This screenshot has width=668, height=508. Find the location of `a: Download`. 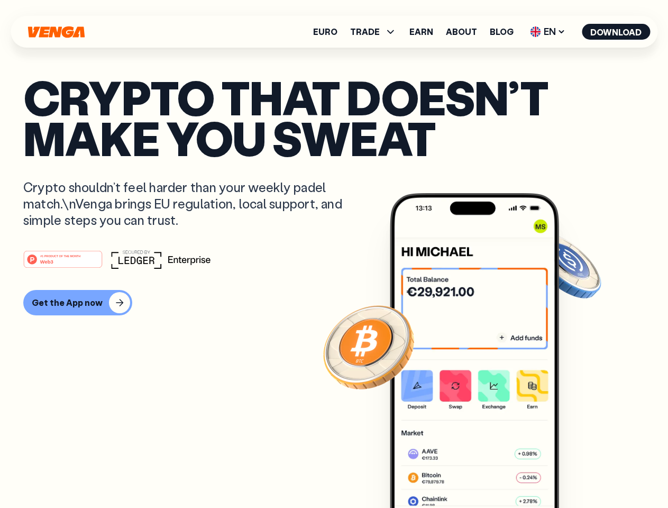

a: Download is located at coordinates (615, 32).